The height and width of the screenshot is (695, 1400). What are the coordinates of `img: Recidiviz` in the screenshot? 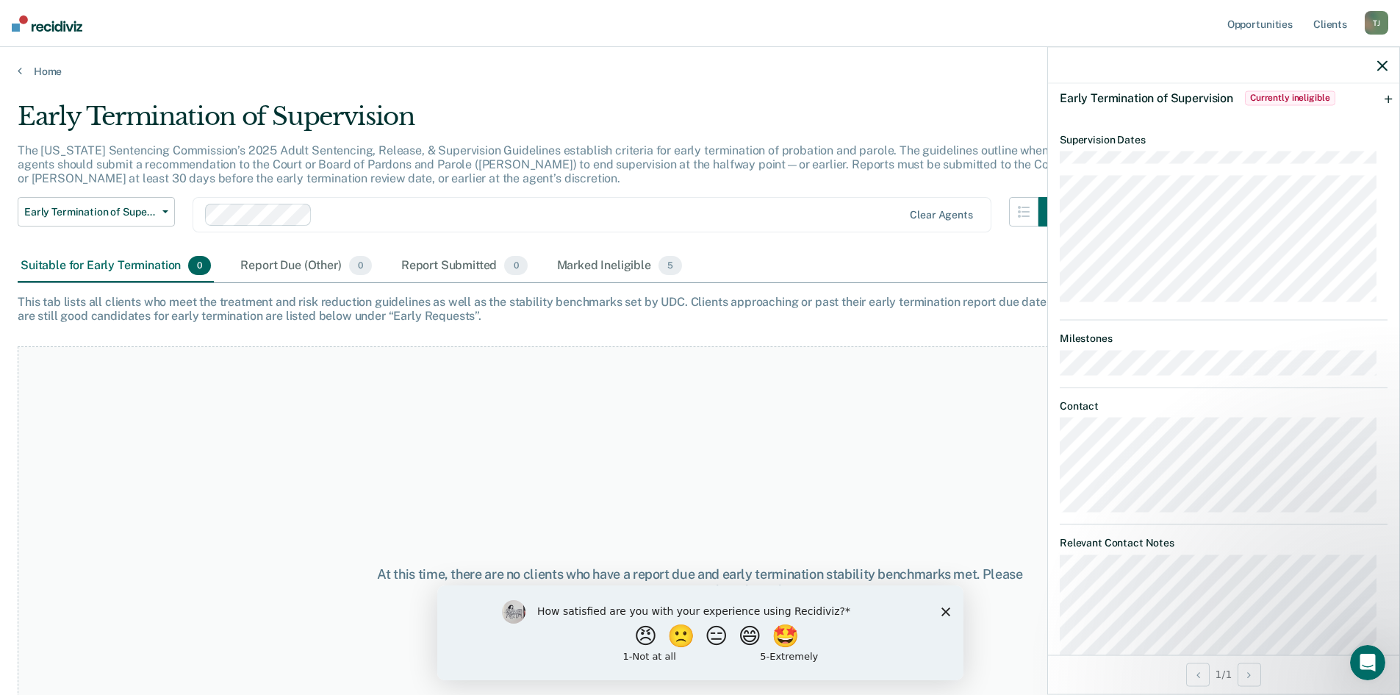 It's located at (47, 24).